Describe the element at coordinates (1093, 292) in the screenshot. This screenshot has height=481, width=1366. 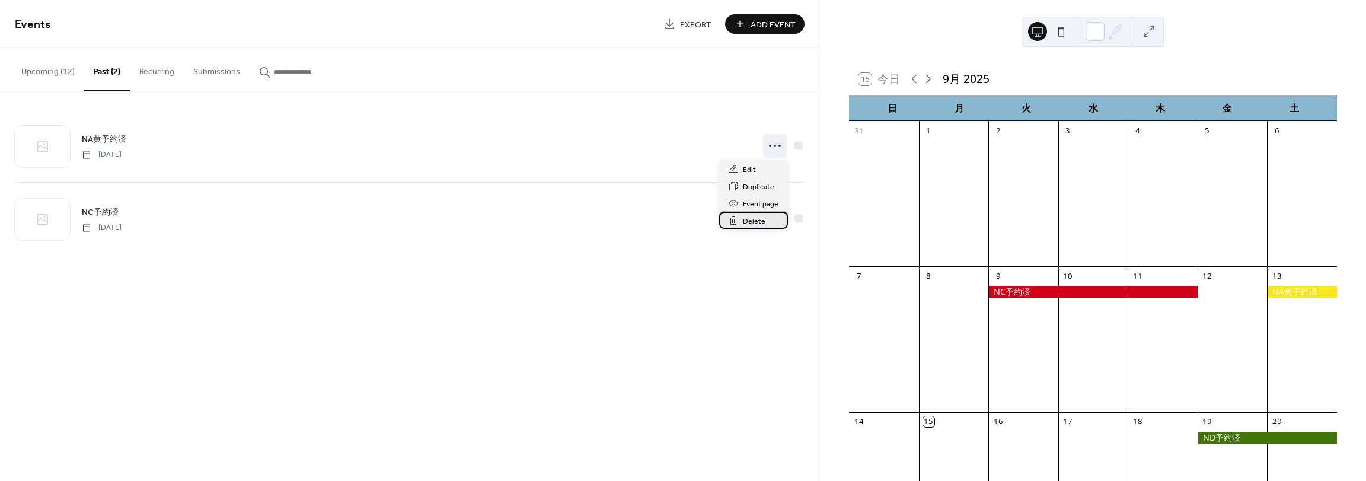
I see `div: NC予約済` at that location.